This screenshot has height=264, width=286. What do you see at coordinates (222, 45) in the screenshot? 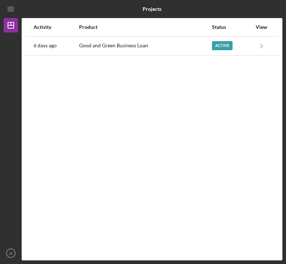
I see `div: Active` at bounding box center [222, 45].